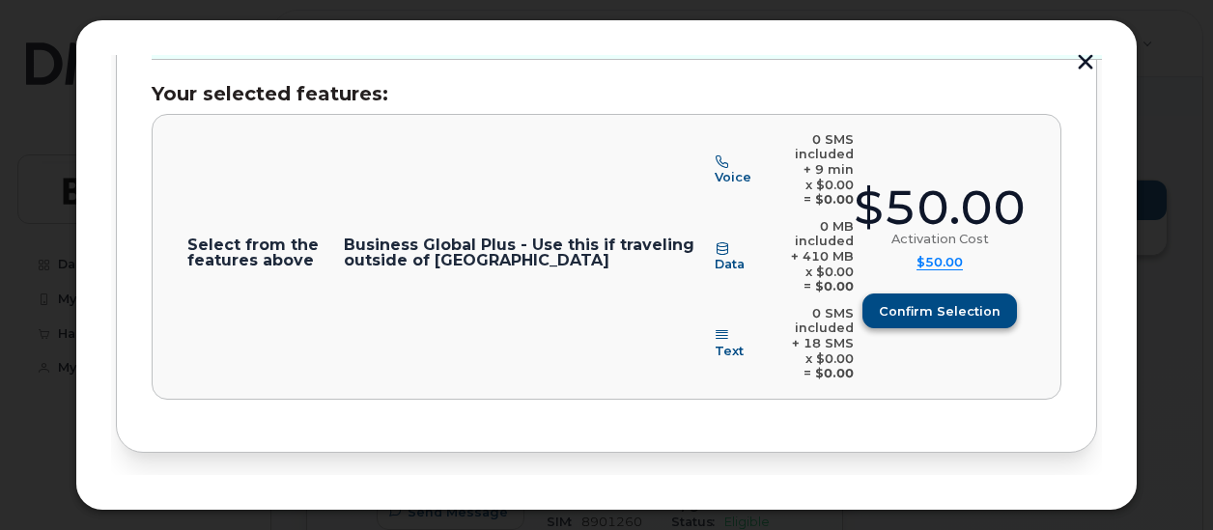 Image resolution: width=1213 pixels, height=530 pixels. I want to click on span: + 410 MB x, so click(822, 264).